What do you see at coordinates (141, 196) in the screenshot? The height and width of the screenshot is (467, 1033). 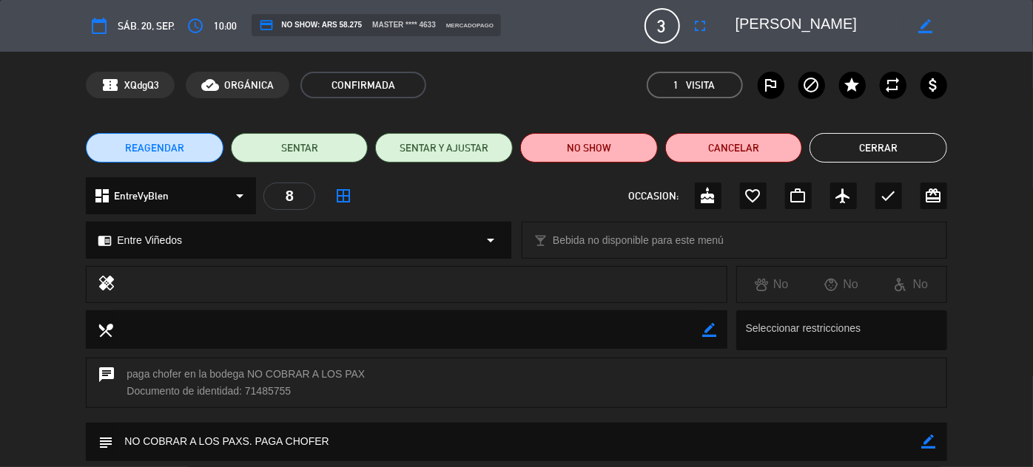 I see `span: EntreVyBlen` at bounding box center [141, 196].